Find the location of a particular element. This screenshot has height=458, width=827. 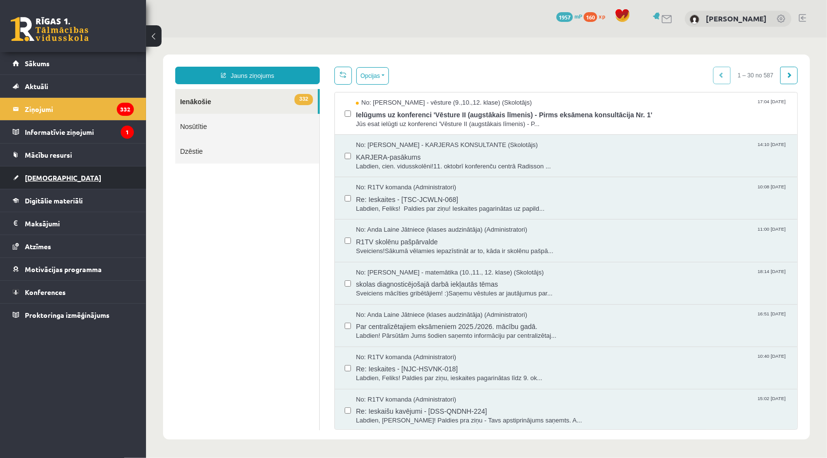

span: Labdien, cien. vidusskolēni!11. oktobrī konferenču centrā Radisson ... is located at coordinates (426, 129).